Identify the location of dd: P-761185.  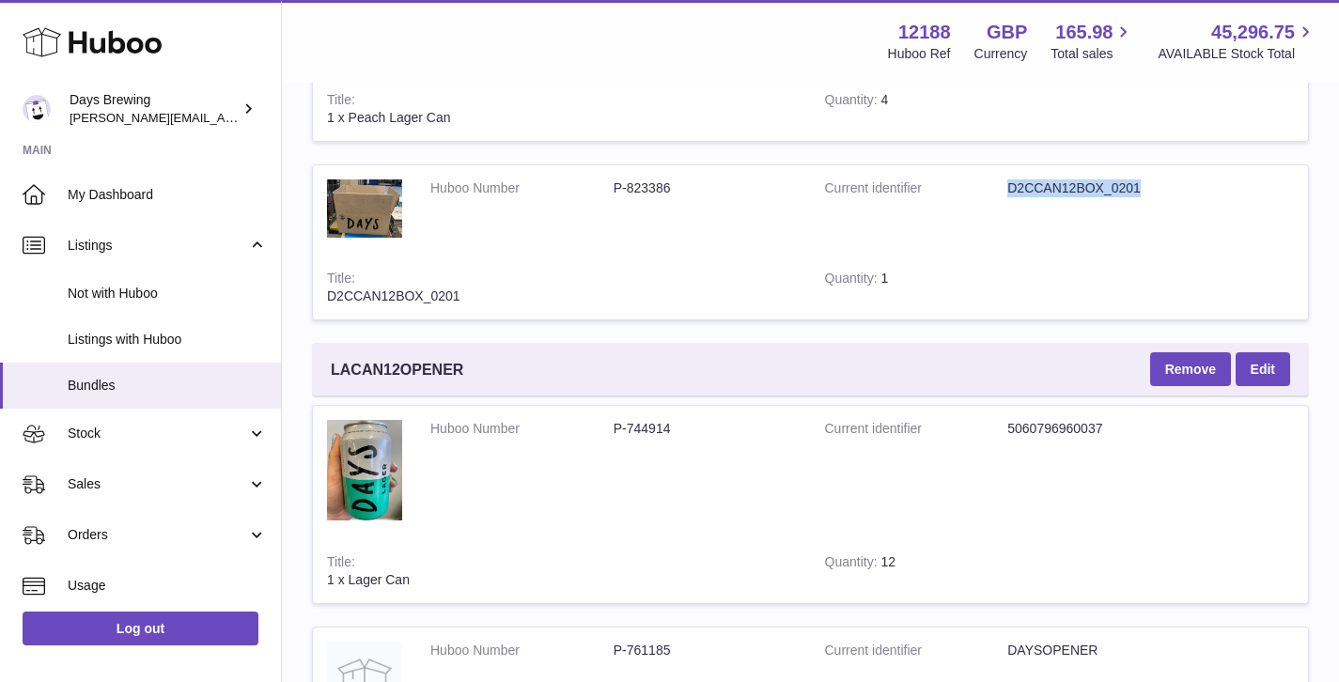
(705, 650).